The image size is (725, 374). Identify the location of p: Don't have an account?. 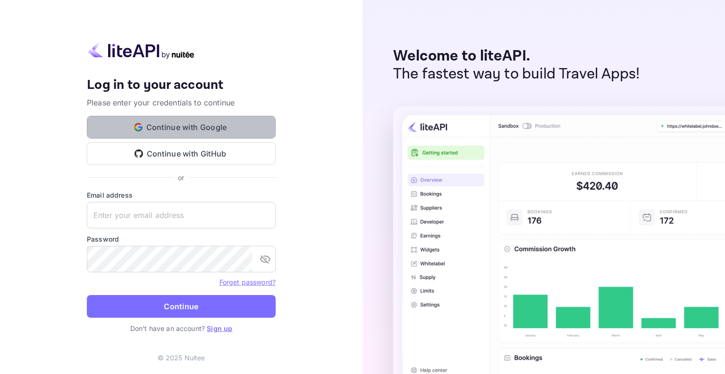
(181, 328).